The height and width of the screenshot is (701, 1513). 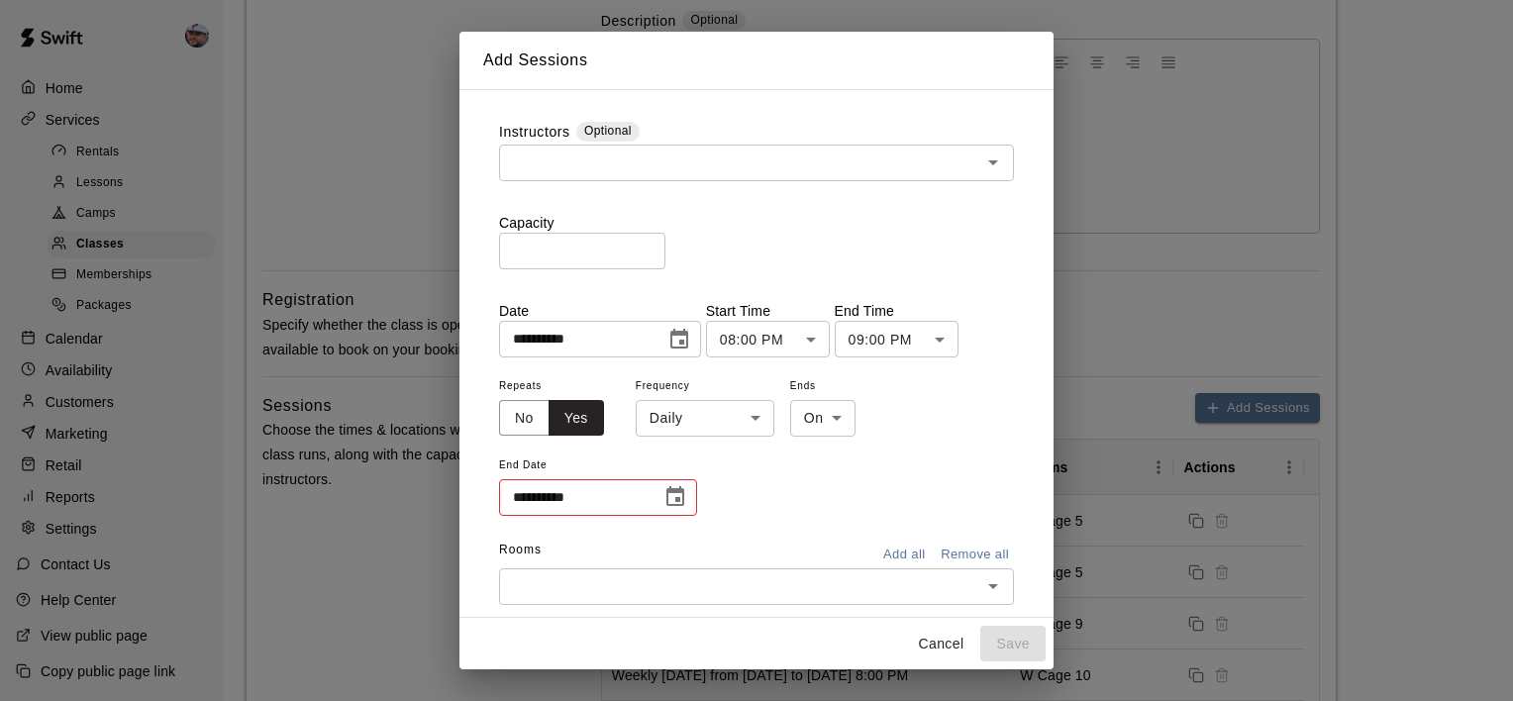 What do you see at coordinates (608, 131) in the screenshot?
I see `span: Optional` at bounding box center [608, 131].